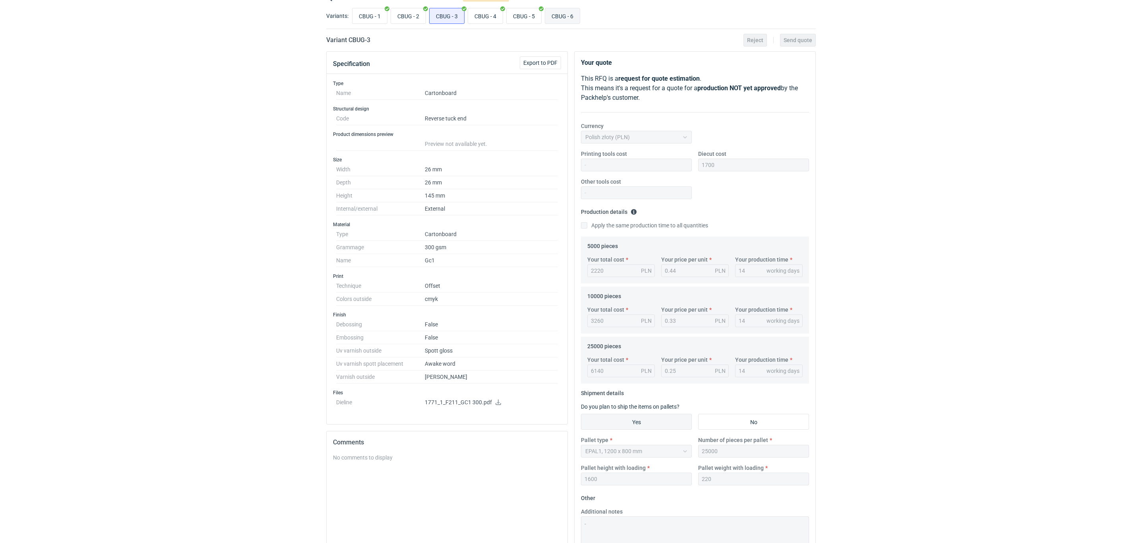 This screenshot has width=1142, height=543. What do you see at coordinates (644, 225) in the screenshot?
I see `label: Apply the same production time to all quantities` at bounding box center [644, 225].